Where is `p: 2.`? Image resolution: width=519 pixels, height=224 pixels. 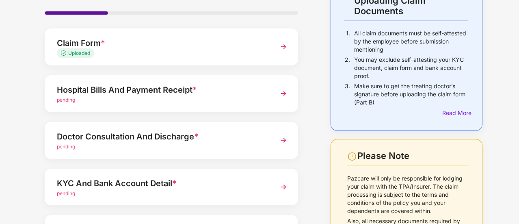 p: 2. is located at coordinates (347, 68).